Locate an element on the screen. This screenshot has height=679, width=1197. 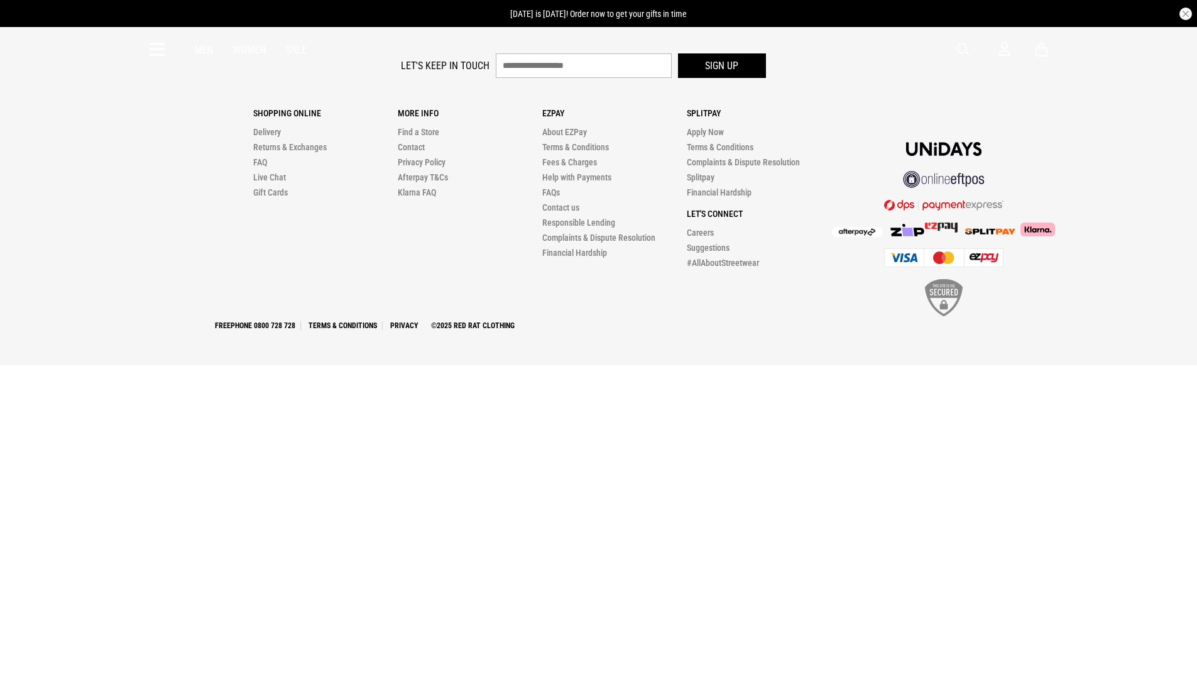
a: Live Chat is located at coordinates (270, 177).